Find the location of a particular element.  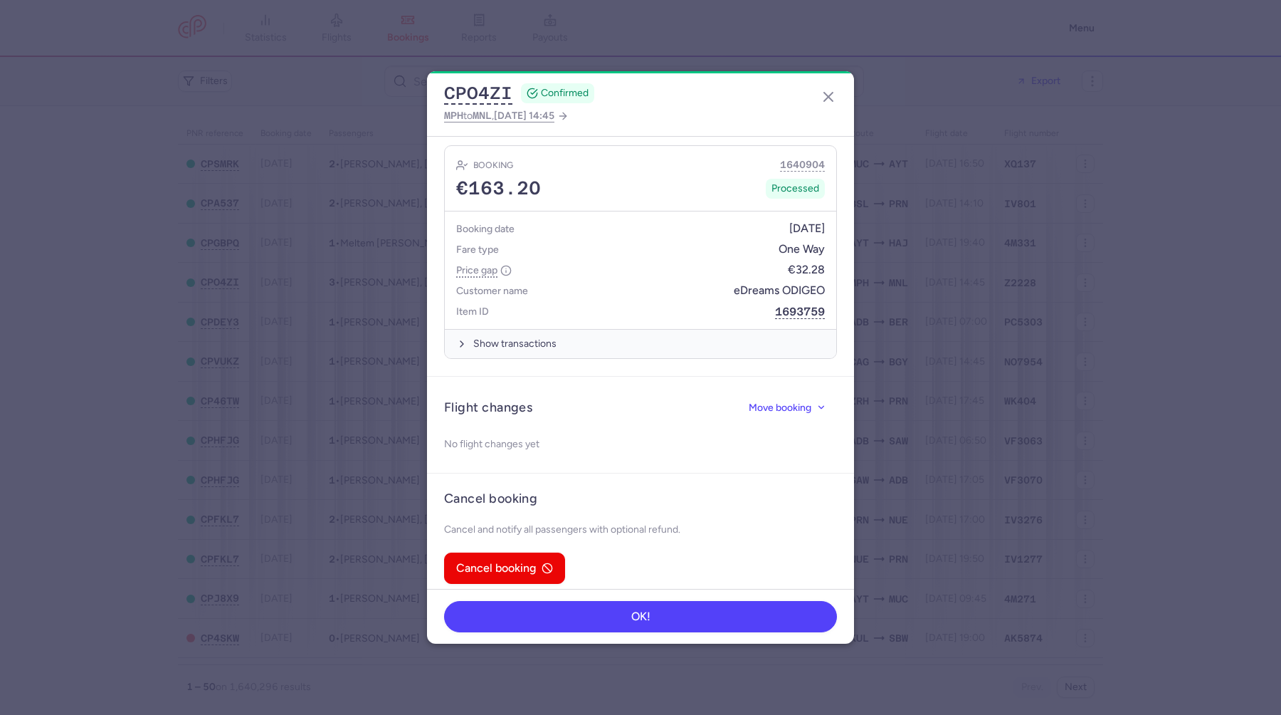

span: €163.20 is located at coordinates (498, 189).